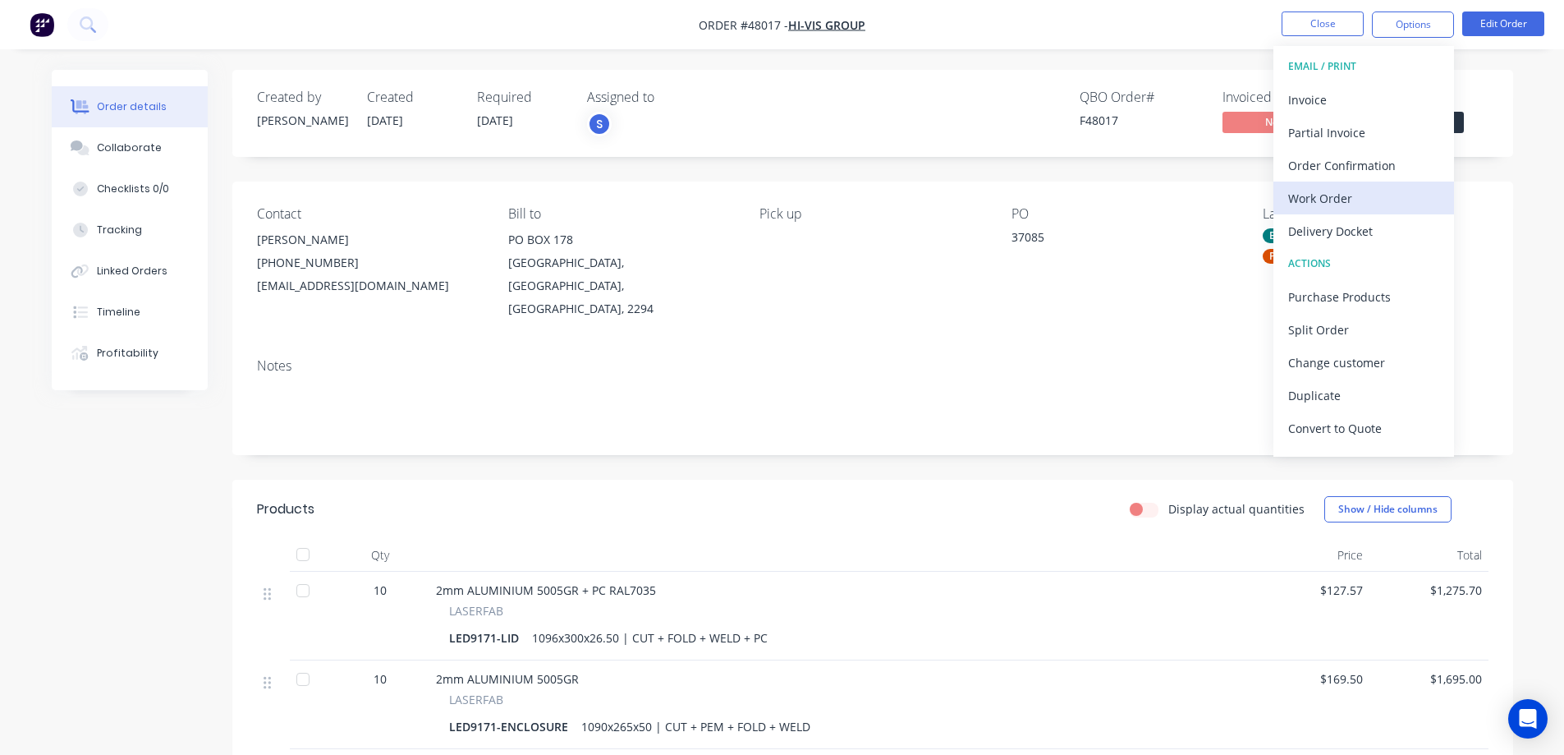  I want to click on div: Order Confirmation, so click(1364, 165).